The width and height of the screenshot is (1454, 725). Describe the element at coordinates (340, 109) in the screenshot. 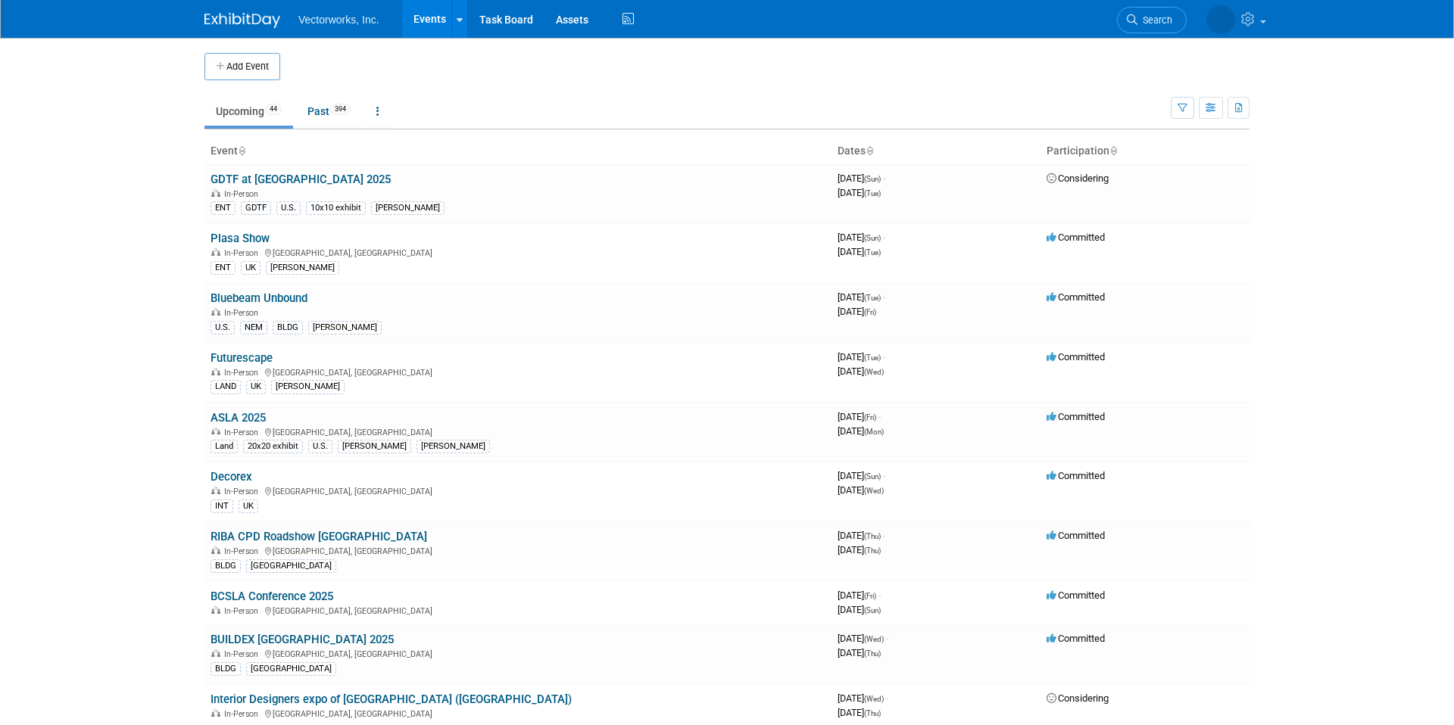

I see `span: 394` at that location.